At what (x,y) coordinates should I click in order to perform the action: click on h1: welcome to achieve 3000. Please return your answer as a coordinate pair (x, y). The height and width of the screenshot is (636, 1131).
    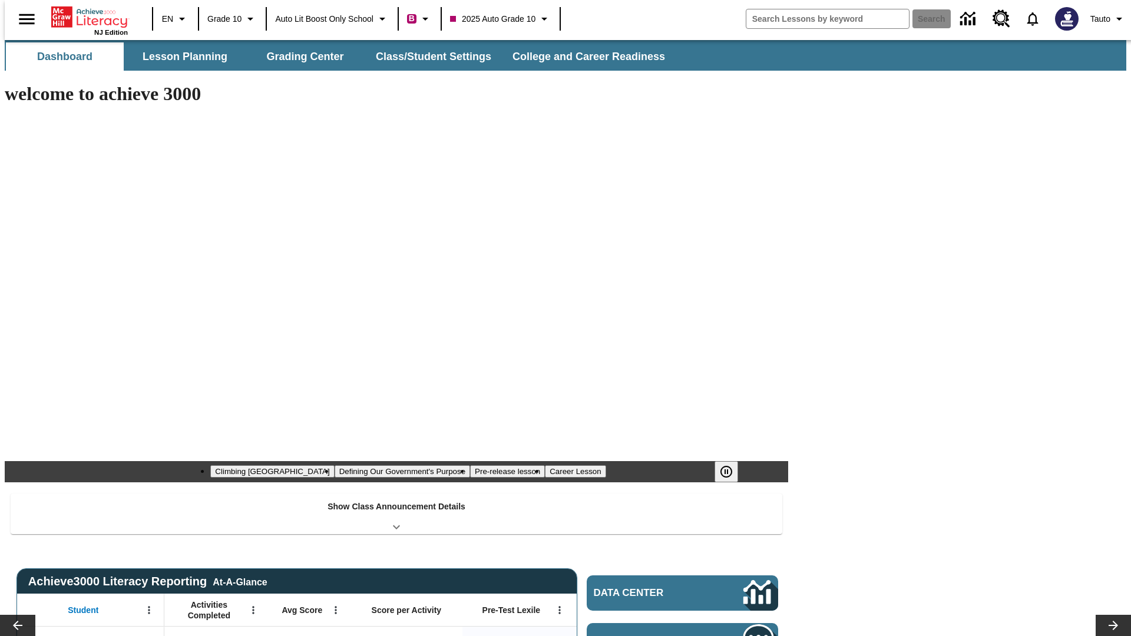
    Looking at the image, I should click on (397, 94).